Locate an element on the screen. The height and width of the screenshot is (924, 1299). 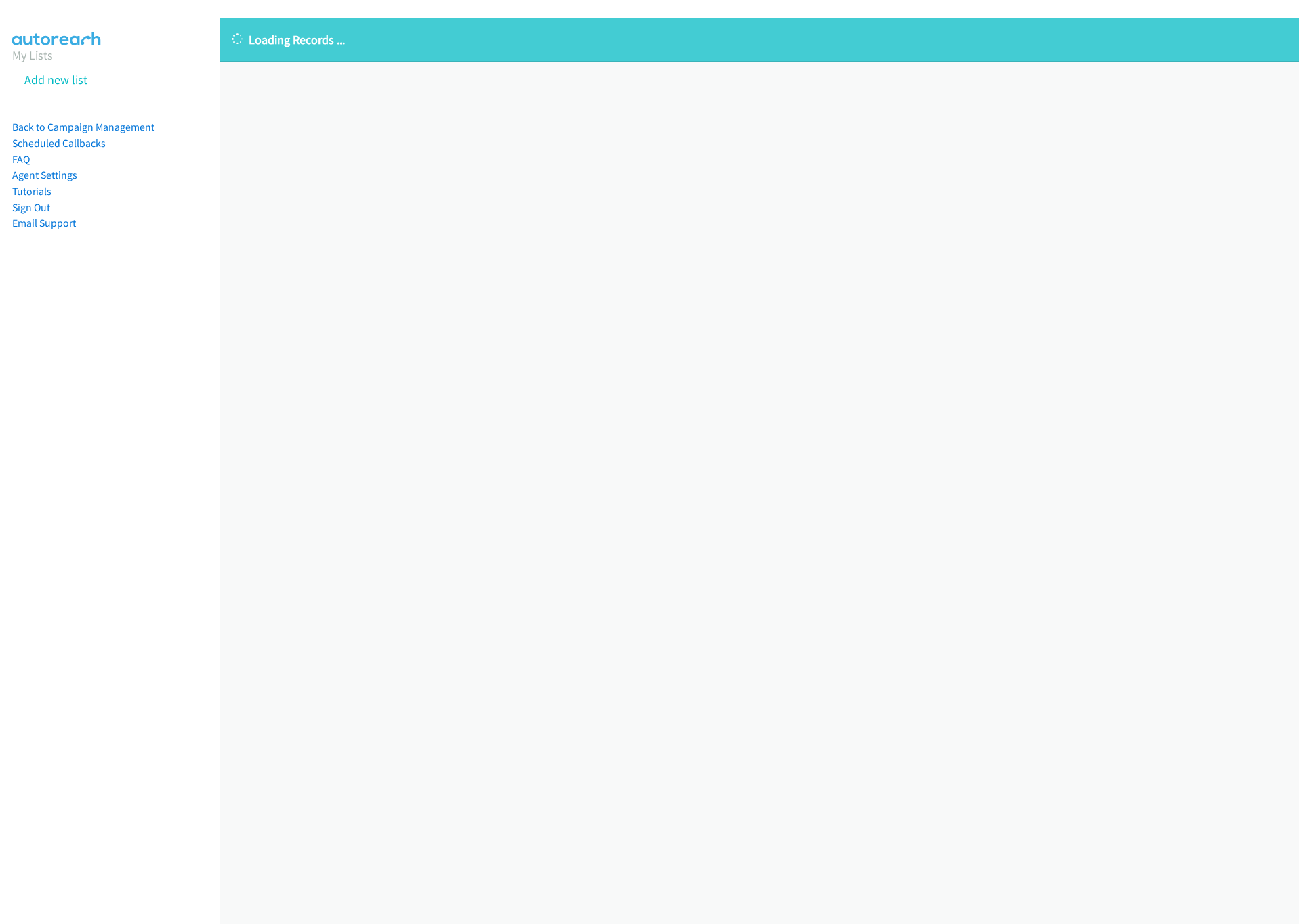
a: Scheduled Callbacks is located at coordinates (59, 142).